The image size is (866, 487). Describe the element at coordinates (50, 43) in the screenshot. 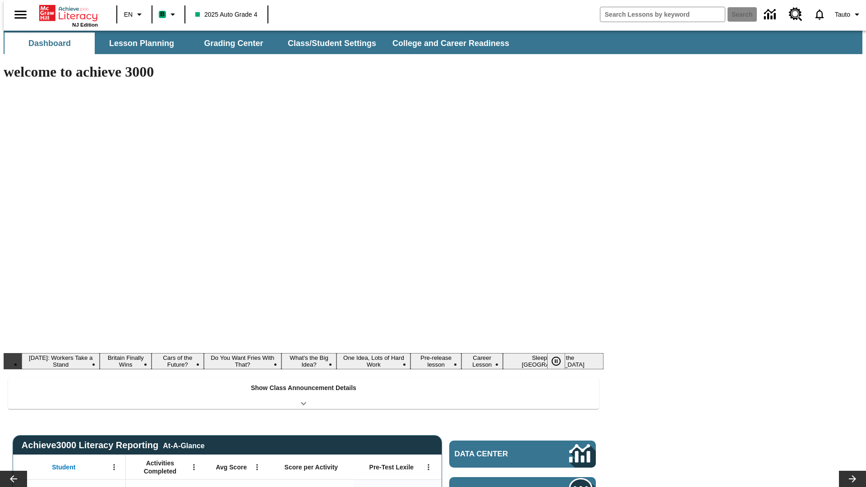

I see `button: Dashboard` at that location.